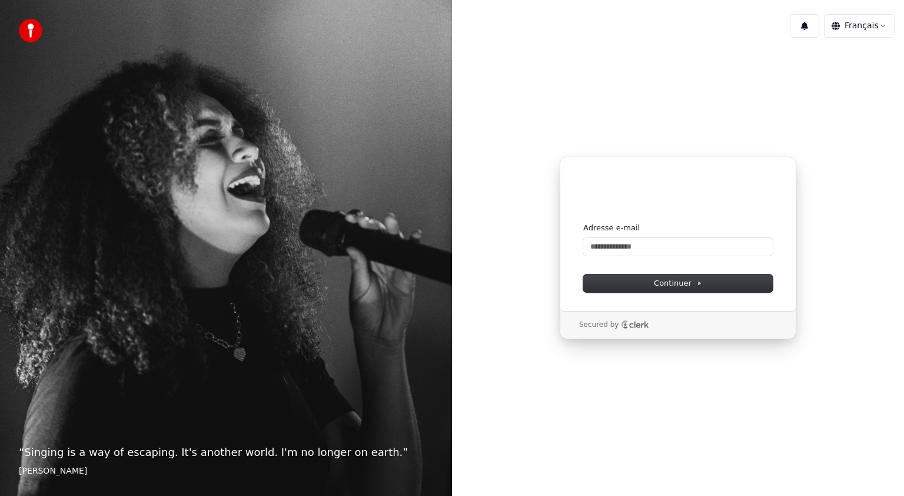  I want to click on p: “ Singing is a way of escaping. It's another world. I'm no longer on earth. ”, so click(226, 452).